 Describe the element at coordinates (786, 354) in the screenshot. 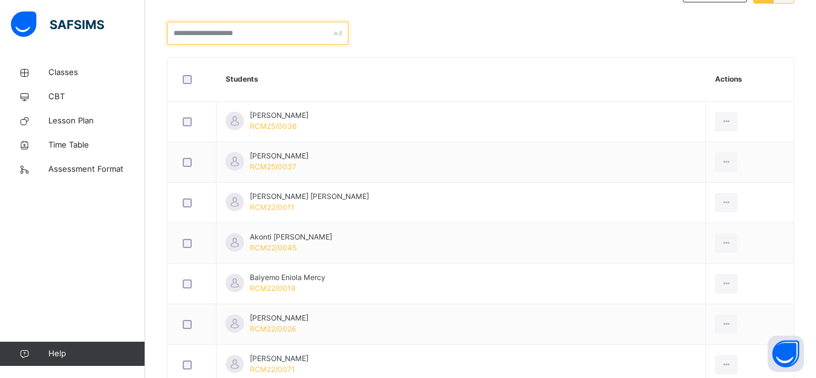

I see `button: Open asap` at that location.